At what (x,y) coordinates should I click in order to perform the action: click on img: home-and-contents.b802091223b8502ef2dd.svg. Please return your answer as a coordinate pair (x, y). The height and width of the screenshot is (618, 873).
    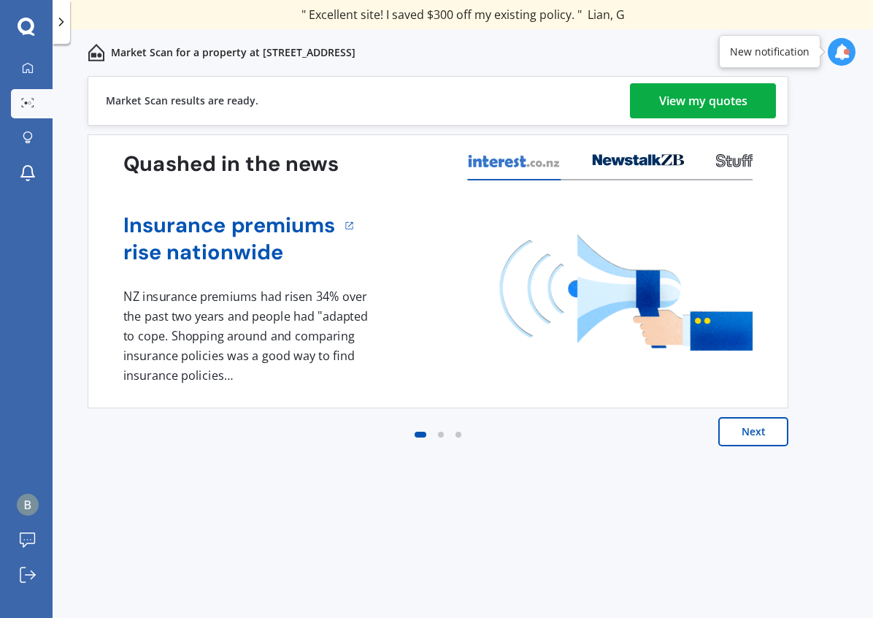
    Looking at the image, I should click on (96, 53).